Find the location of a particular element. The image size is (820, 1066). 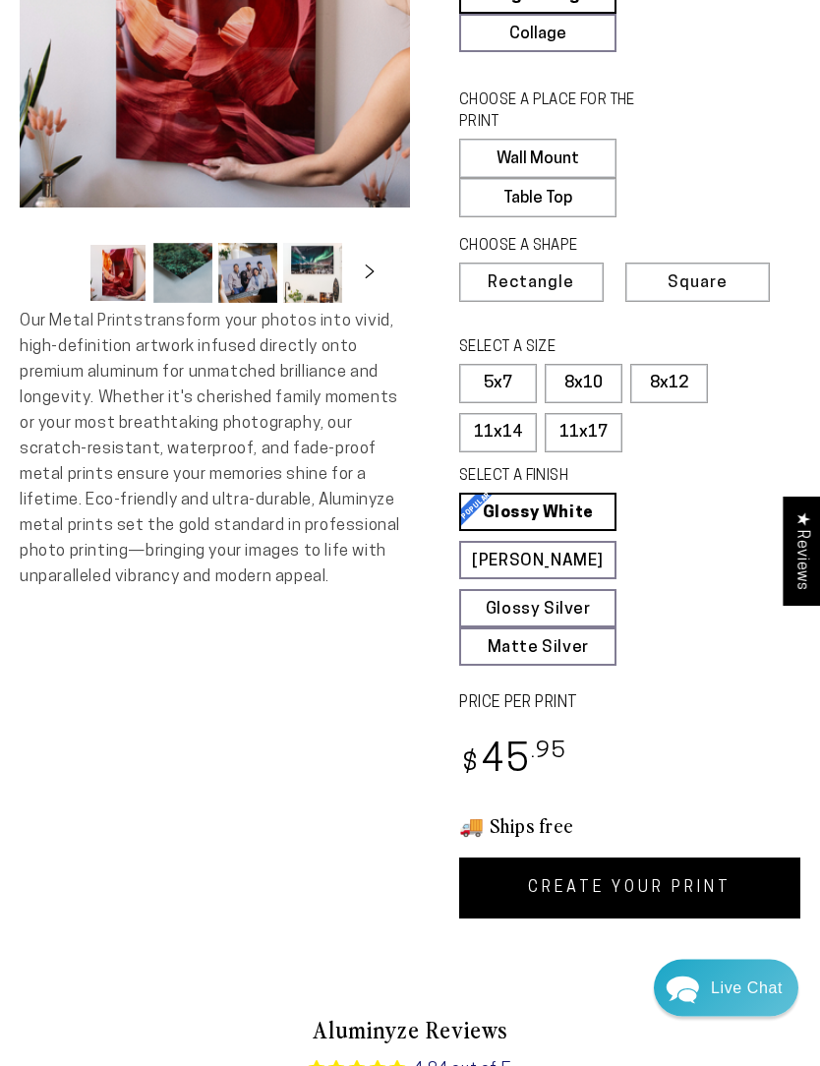

legend: SELECT A FINISH is located at coordinates (558, 478).